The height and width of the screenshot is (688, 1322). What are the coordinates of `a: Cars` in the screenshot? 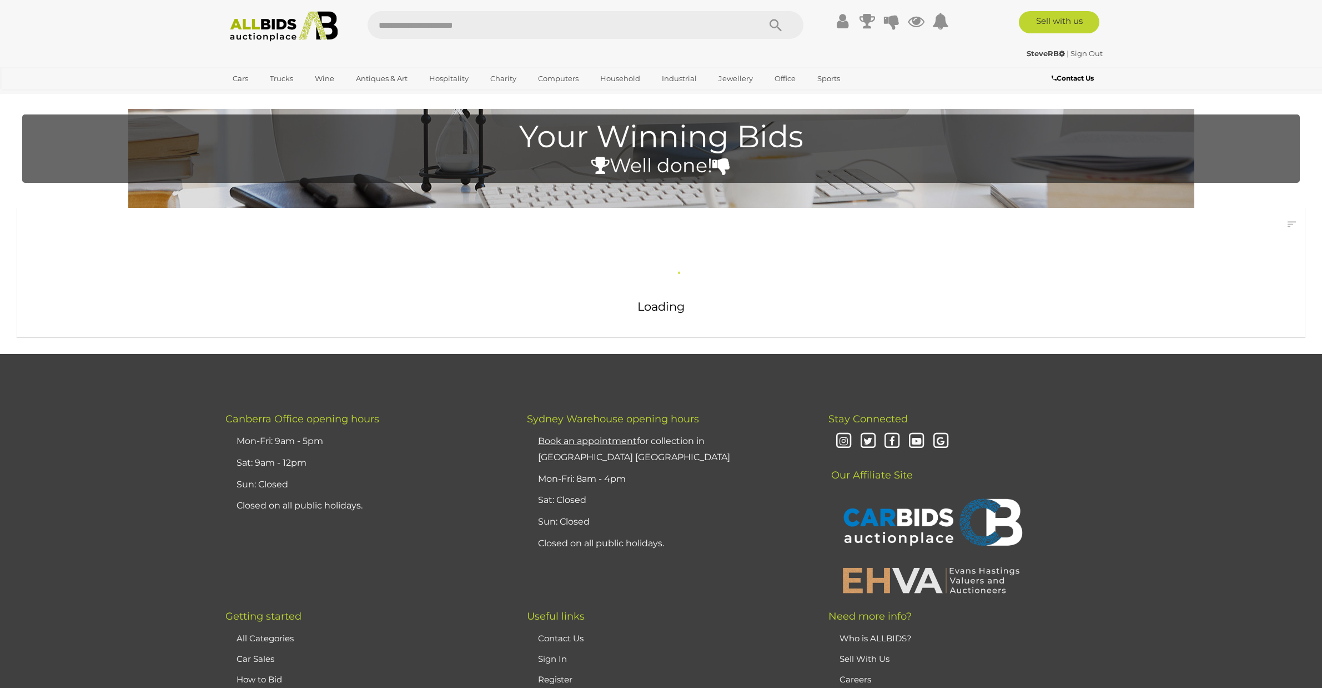 It's located at (240, 78).